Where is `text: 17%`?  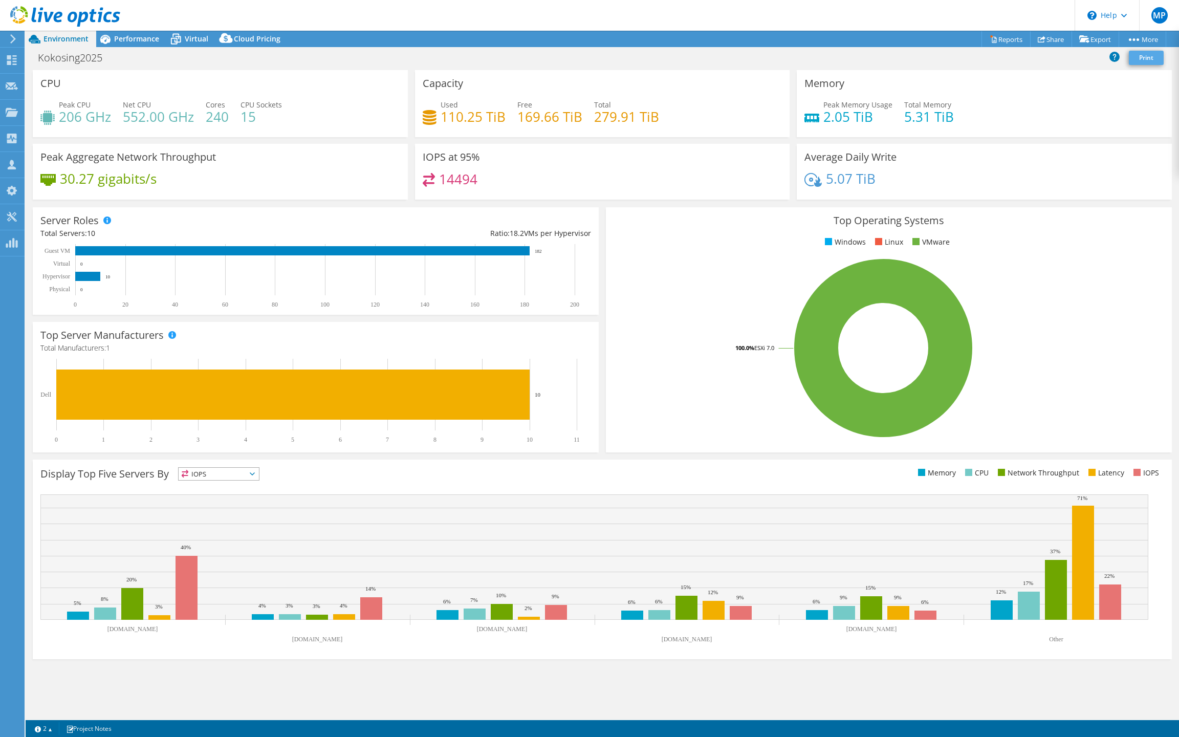
text: 17% is located at coordinates (1028, 583).